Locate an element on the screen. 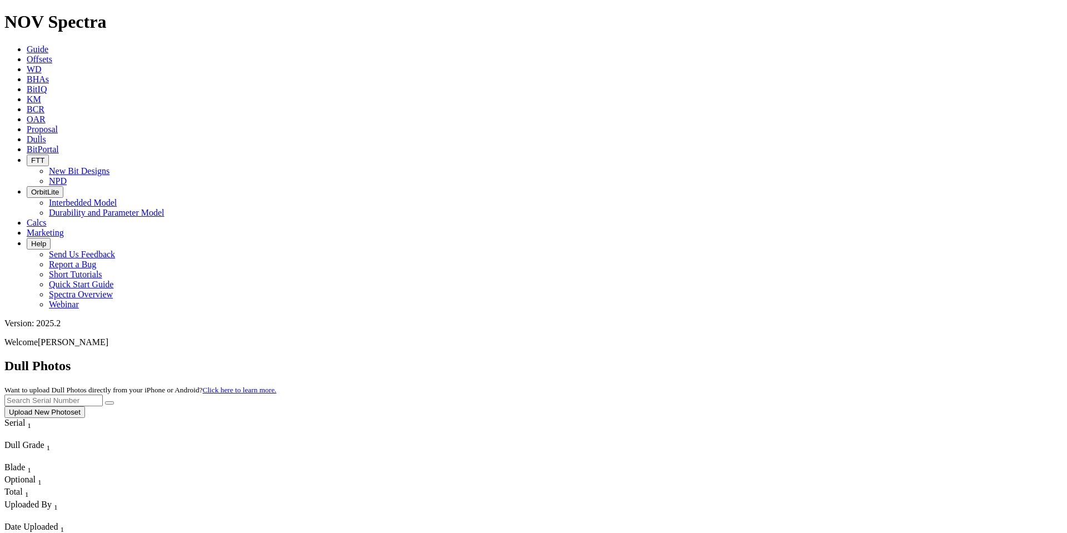  a: Interbedded Model is located at coordinates (83, 202).